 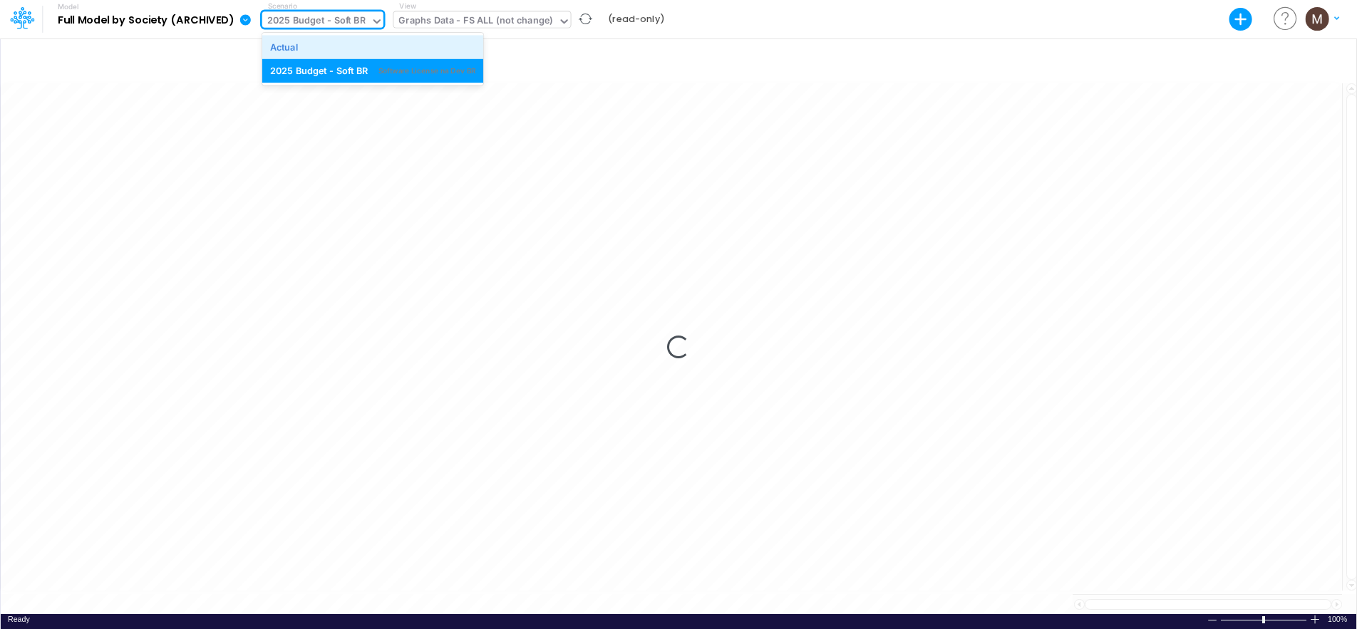 What do you see at coordinates (282, 6) in the screenshot?
I see `label: Scenario` at bounding box center [282, 6].